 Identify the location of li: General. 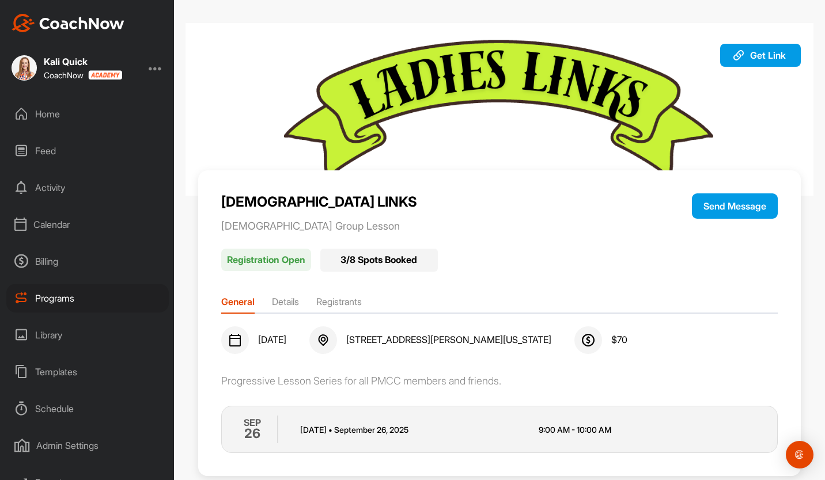
(238, 304).